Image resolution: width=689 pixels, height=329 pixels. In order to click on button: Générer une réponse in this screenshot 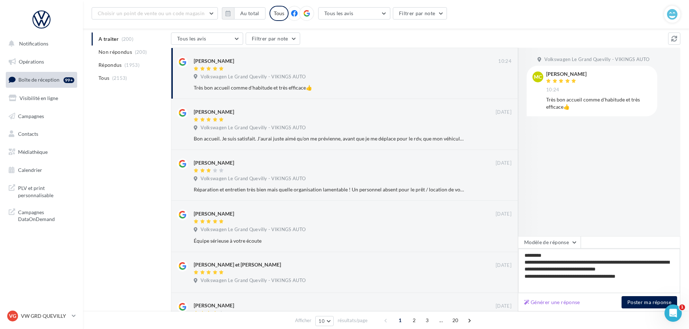, I will do `click(552, 302)`.